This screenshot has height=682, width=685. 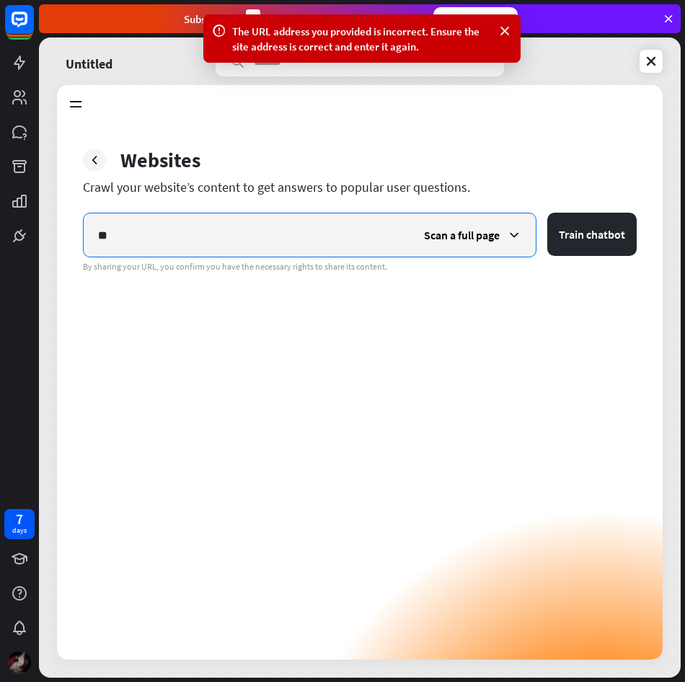 I want to click on div: 3, so click(x=253, y=19).